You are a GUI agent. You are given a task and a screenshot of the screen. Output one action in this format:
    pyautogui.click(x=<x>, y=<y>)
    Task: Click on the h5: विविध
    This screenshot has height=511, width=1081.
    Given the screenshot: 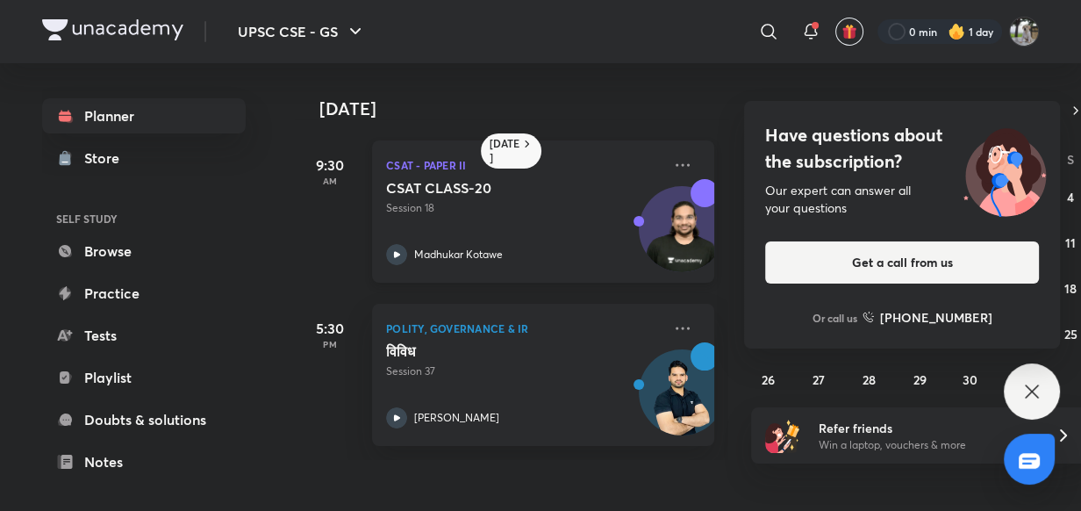 What is the action you would take?
    pyautogui.click(x=495, y=351)
    